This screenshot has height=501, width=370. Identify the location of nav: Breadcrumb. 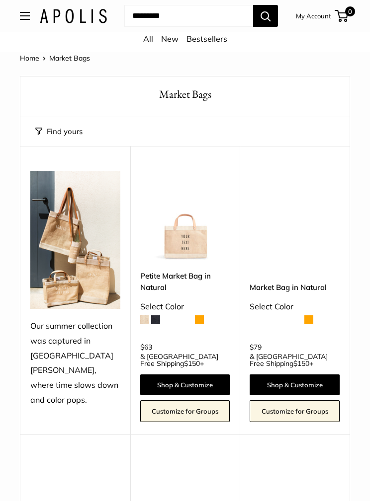
(55, 58).